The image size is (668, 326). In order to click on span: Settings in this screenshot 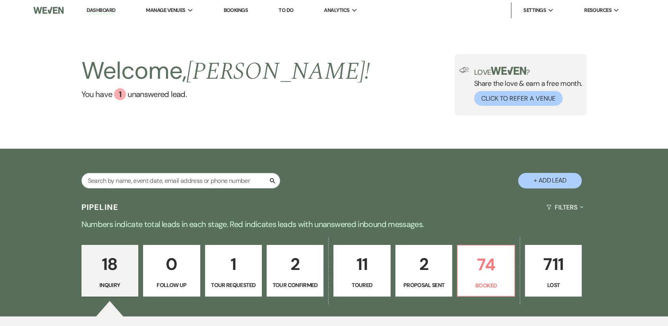, I will do `click(535, 10)`.